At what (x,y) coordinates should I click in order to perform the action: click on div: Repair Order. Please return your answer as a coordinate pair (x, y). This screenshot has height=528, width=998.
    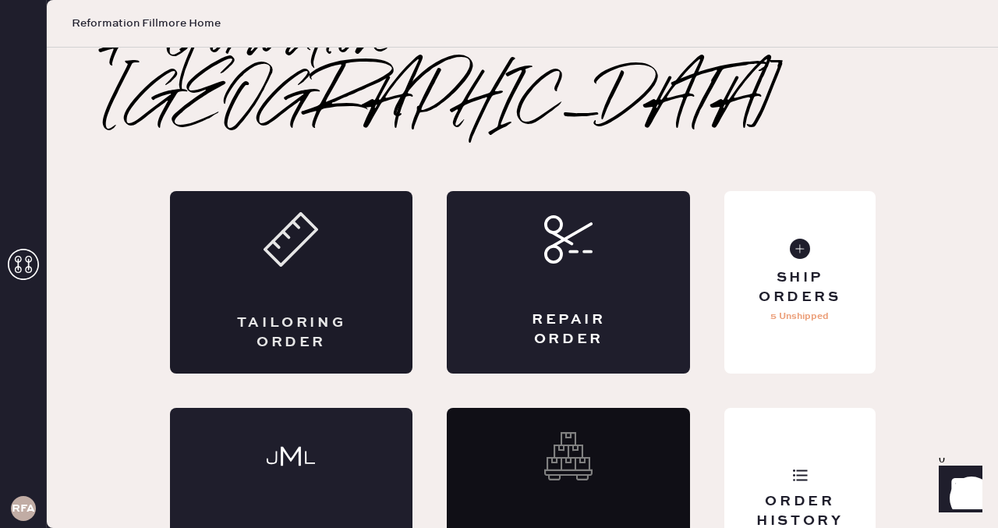
    Looking at the image, I should click on (568, 330).